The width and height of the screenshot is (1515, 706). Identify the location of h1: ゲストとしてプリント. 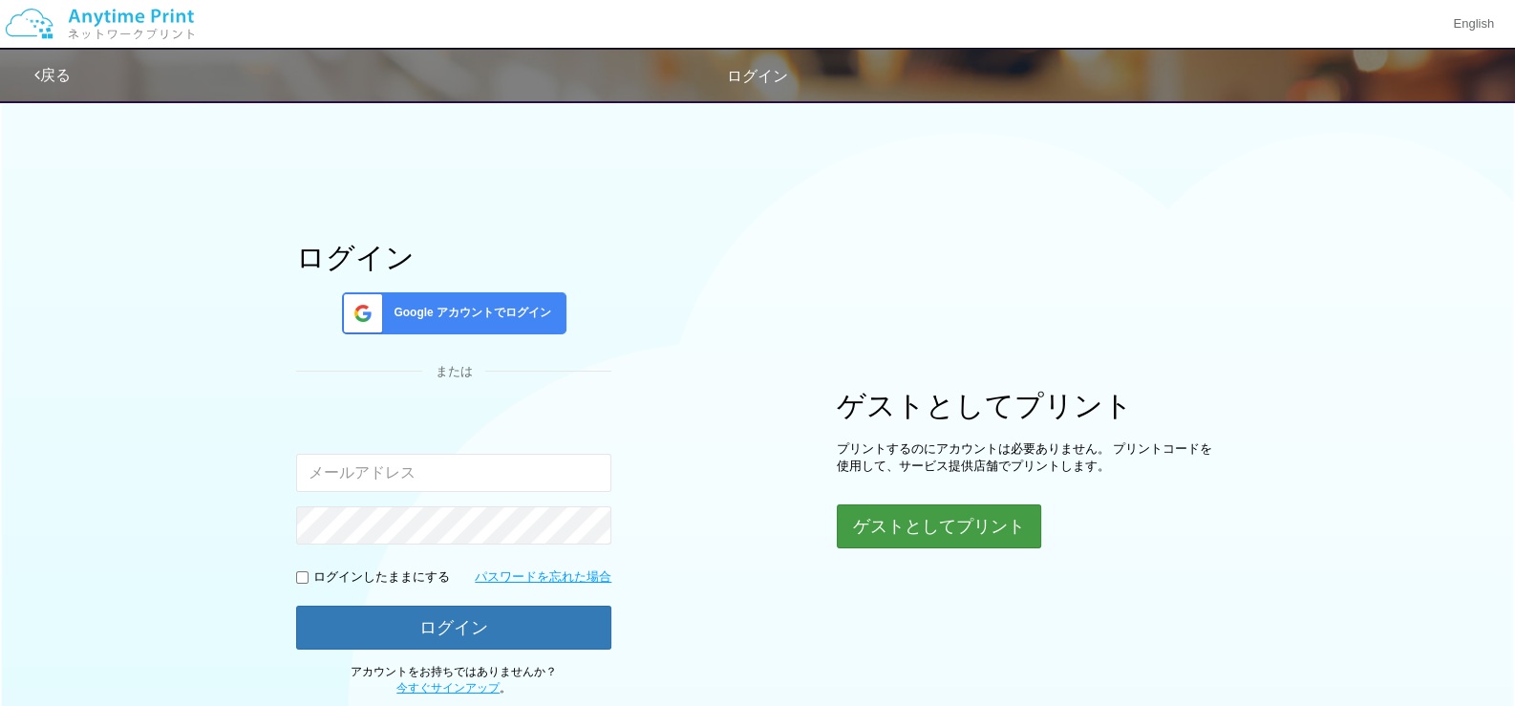
(1028, 405).